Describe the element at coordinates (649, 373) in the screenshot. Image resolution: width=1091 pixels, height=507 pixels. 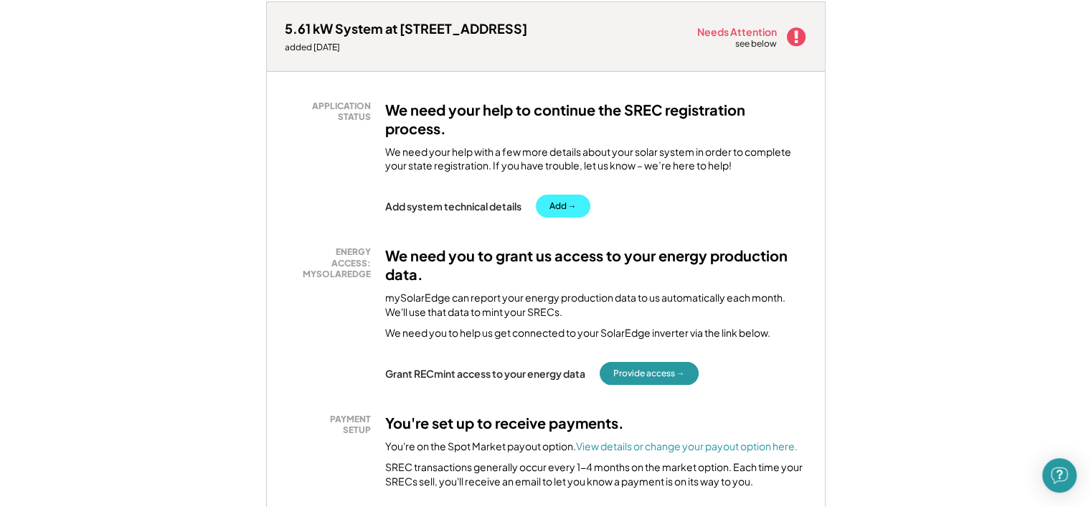
I see `button: Provide access →` at that location.